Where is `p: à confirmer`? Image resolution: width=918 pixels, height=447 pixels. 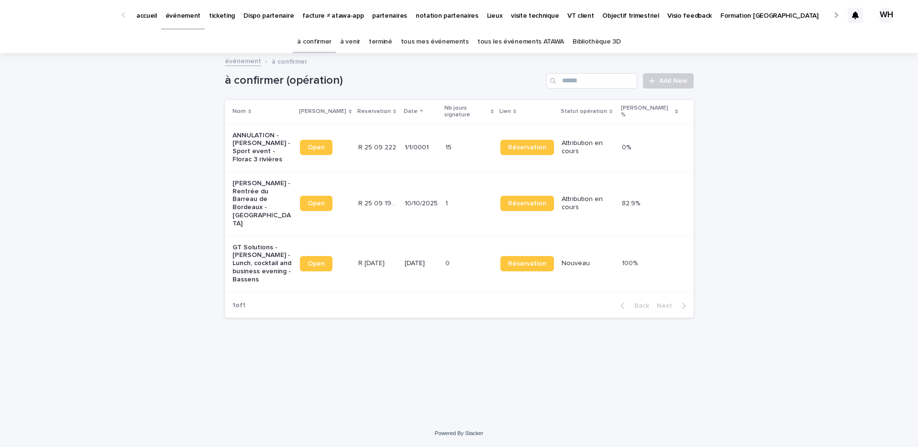
p: à confirmer is located at coordinates (289, 61).